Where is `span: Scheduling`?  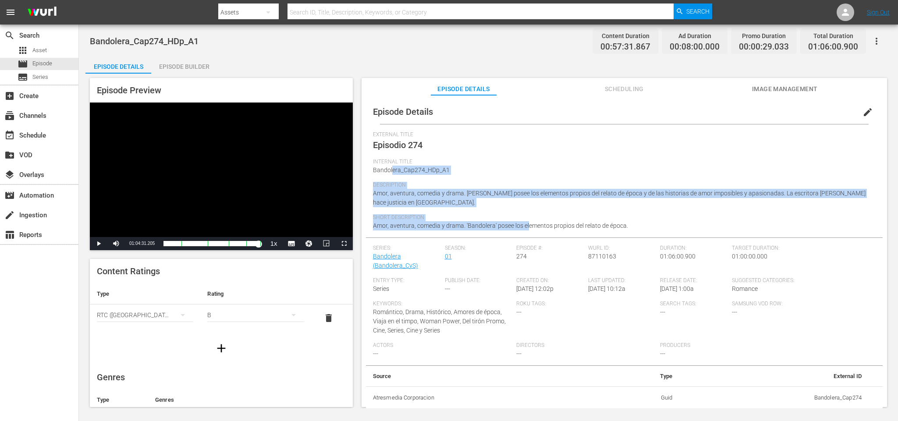
span: Scheduling is located at coordinates (624, 89).